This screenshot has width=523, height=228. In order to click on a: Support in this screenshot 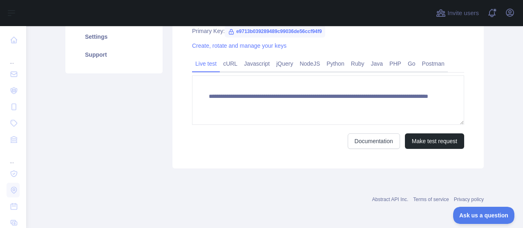, I will do `click(114, 55)`.